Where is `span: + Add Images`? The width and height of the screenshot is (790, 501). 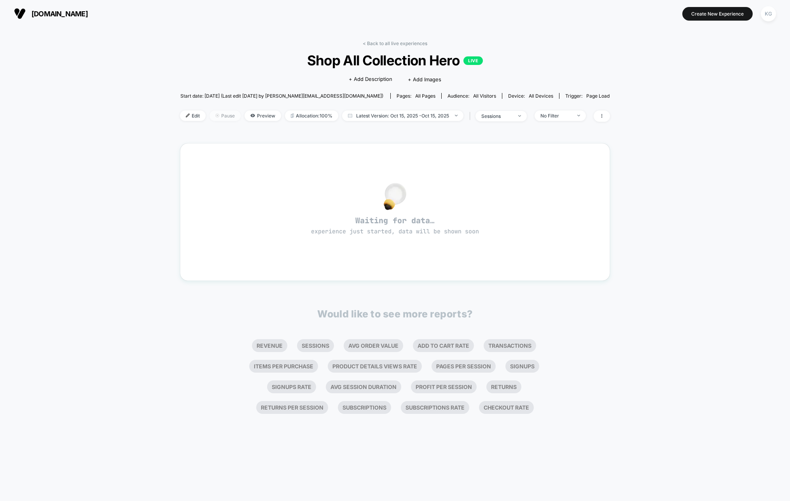
span: + Add Images is located at coordinates (424, 79).